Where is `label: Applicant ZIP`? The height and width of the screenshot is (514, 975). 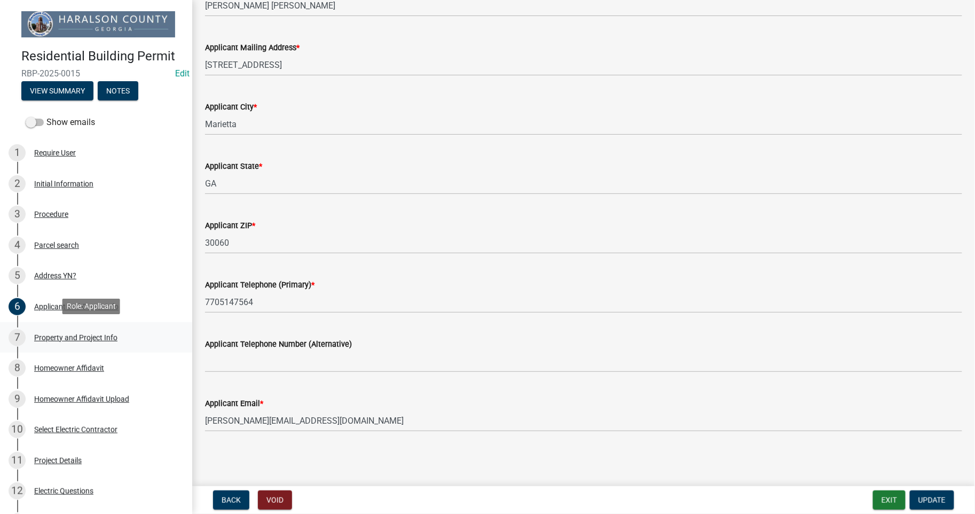
label: Applicant ZIP is located at coordinates (230, 226).